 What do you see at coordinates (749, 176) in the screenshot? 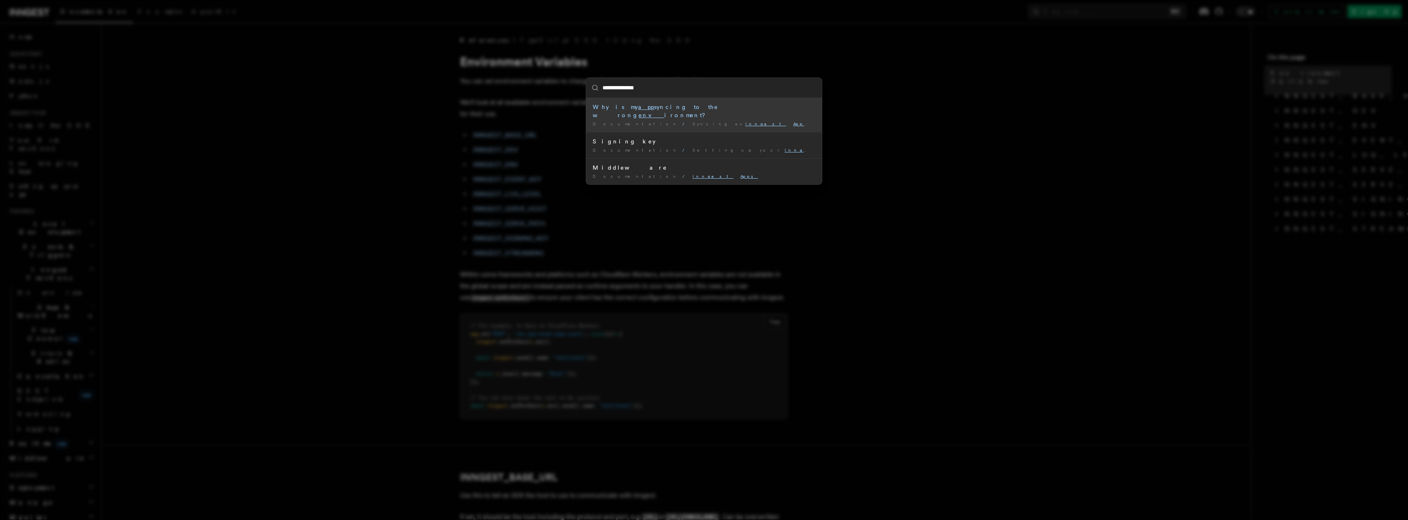
I see `mark: Apps` at bounding box center [749, 176].